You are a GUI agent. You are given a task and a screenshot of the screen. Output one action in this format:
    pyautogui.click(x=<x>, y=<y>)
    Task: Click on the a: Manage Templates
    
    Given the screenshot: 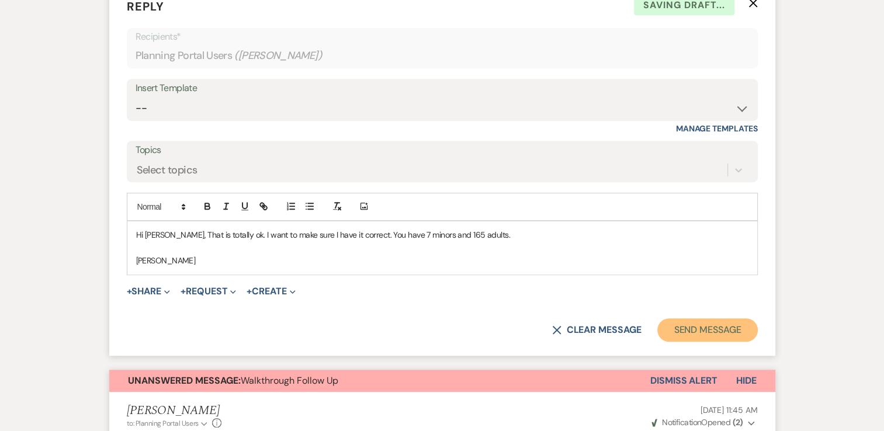 What is the action you would take?
    pyautogui.click(x=717, y=129)
    